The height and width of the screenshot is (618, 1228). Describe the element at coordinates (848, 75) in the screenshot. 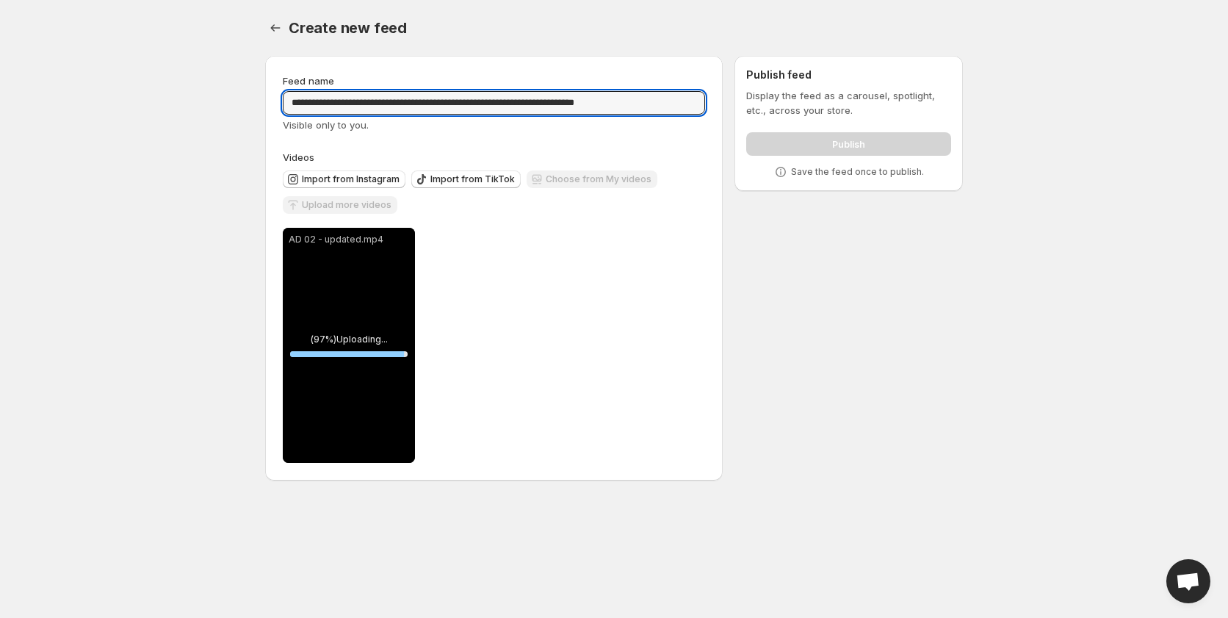

I see `h2: Publish feed` at that location.